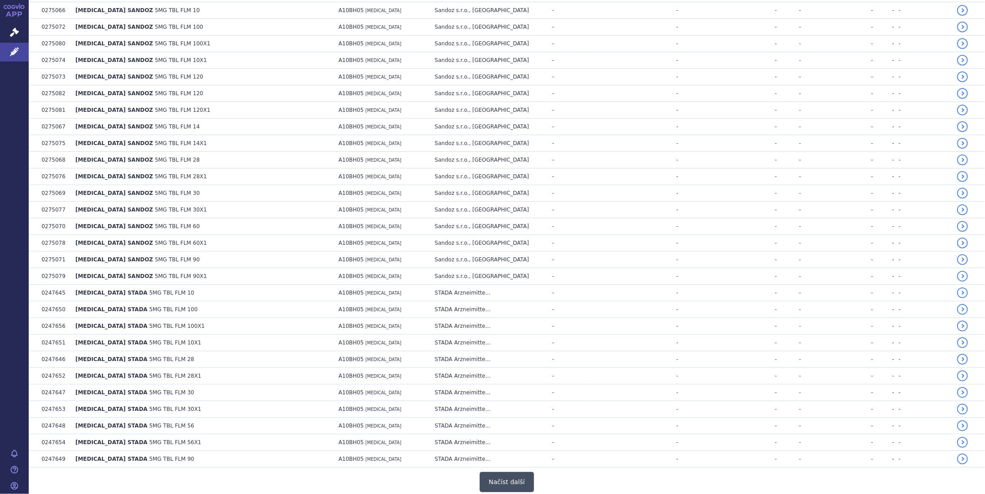 This screenshot has height=494, width=985. I want to click on span: 5MG TBL FLM 100, so click(174, 309).